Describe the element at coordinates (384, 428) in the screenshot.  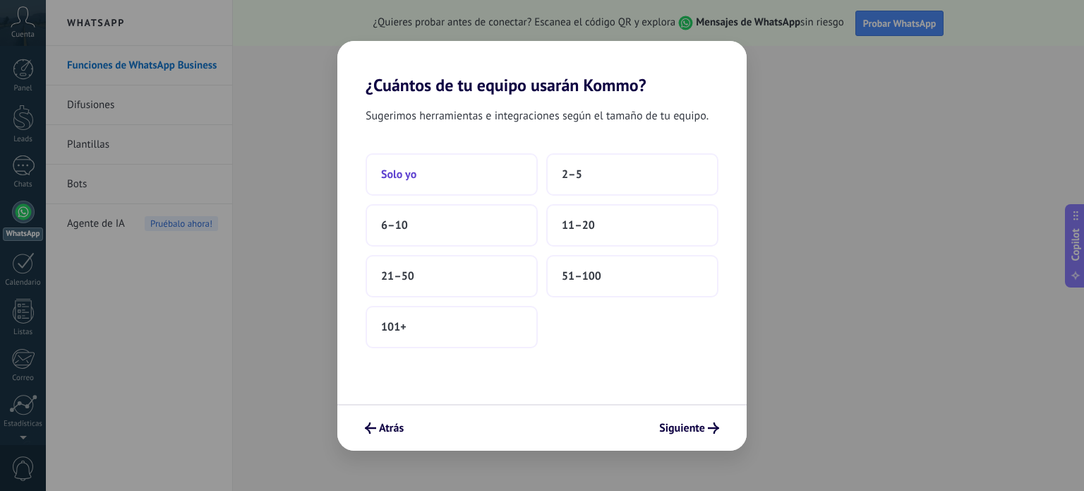
I see `button: Atrás` at that location.